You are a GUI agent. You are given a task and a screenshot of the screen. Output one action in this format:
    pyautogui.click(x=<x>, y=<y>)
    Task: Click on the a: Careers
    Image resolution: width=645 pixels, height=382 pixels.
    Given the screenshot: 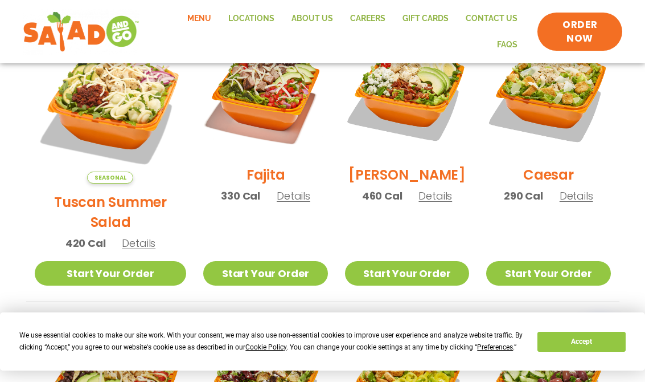 What is the action you would take?
    pyautogui.click(x=368, y=19)
    